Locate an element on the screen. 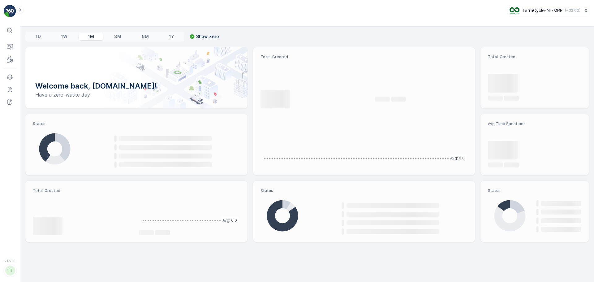 Image resolution: width=594 pixels, height=282 pixels. p: Avg Time Spent per is located at coordinates (534, 124).